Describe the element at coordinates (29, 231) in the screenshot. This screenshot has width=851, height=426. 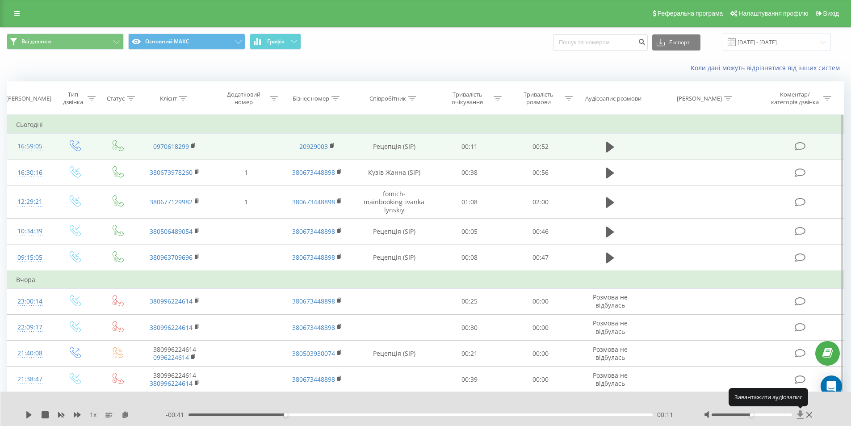
I see `div: 10:34:39` at that location.